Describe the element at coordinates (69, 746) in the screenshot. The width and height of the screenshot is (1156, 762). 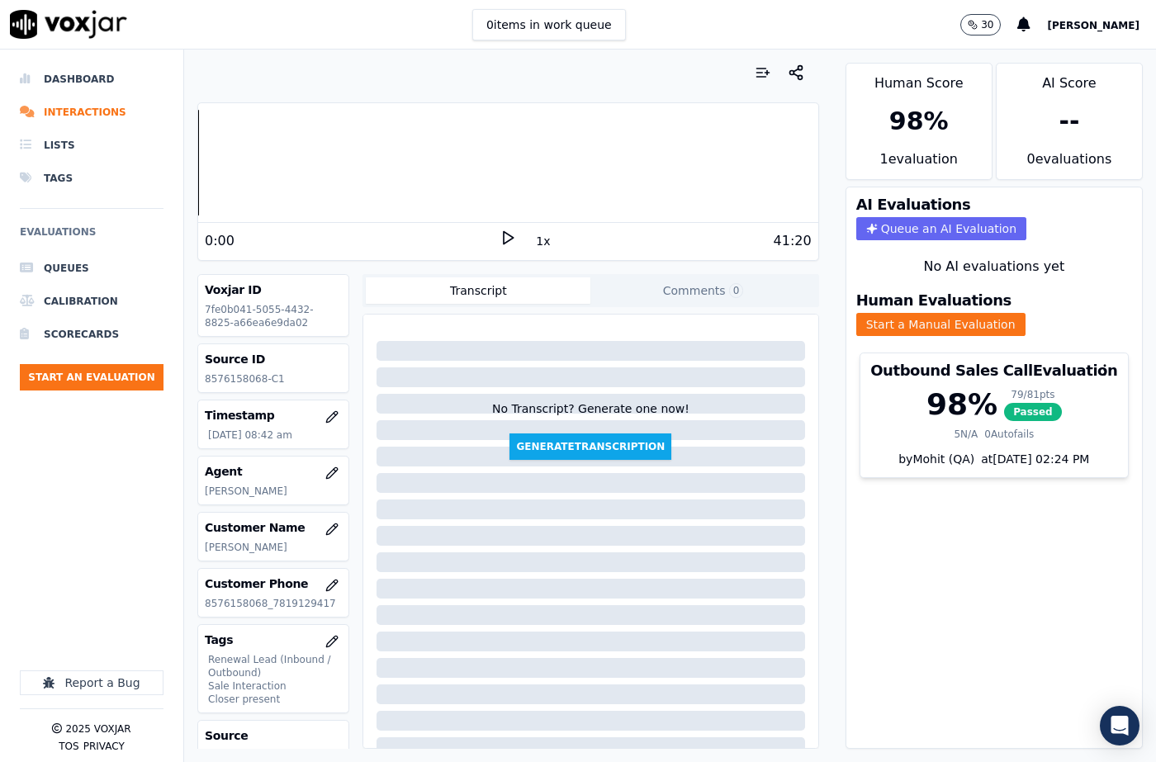
I see `button: TOS` at that location.